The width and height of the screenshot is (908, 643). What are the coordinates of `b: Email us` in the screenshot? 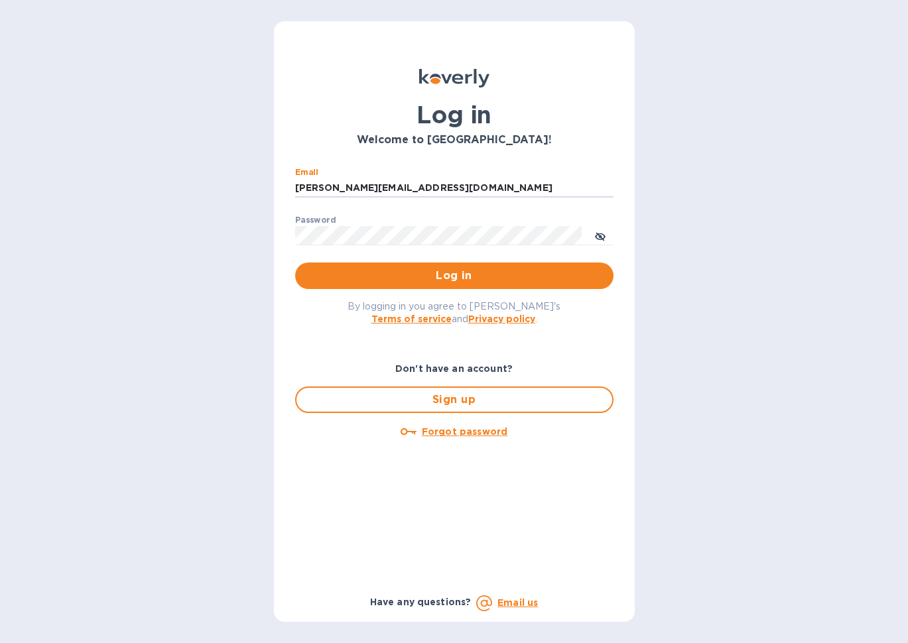 It's located at (517, 603).